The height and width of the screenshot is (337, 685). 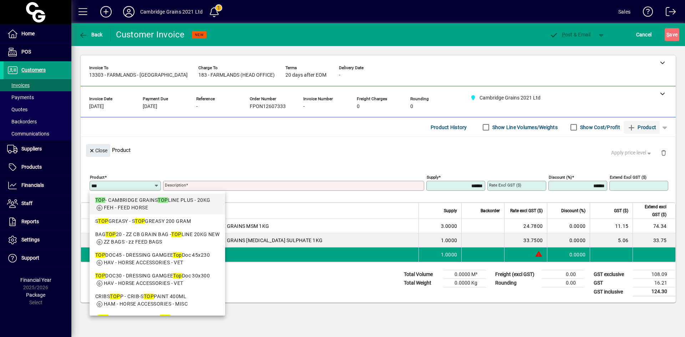 I want to click on div: S GREASY 600GRAM - S GREASY 600GRAM, so click(x=157, y=317).